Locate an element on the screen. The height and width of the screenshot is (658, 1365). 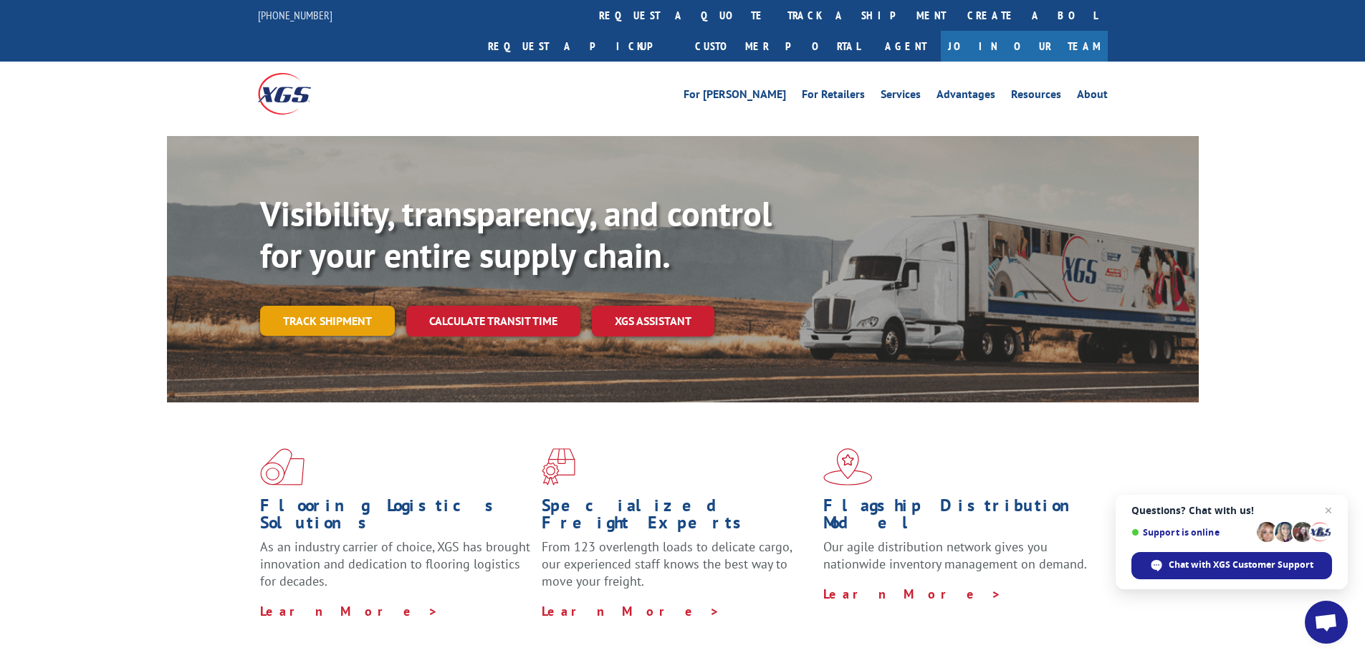
p: From 123 overlength loads to delicate cargo, our experienced staff knows the best way to move you... is located at coordinates (677, 570).